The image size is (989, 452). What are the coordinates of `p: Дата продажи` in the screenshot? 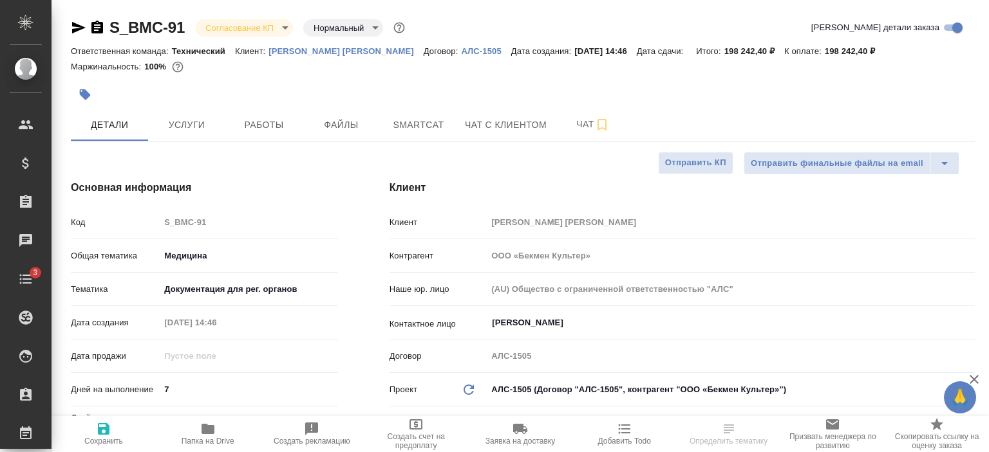 It's located at (115, 357).